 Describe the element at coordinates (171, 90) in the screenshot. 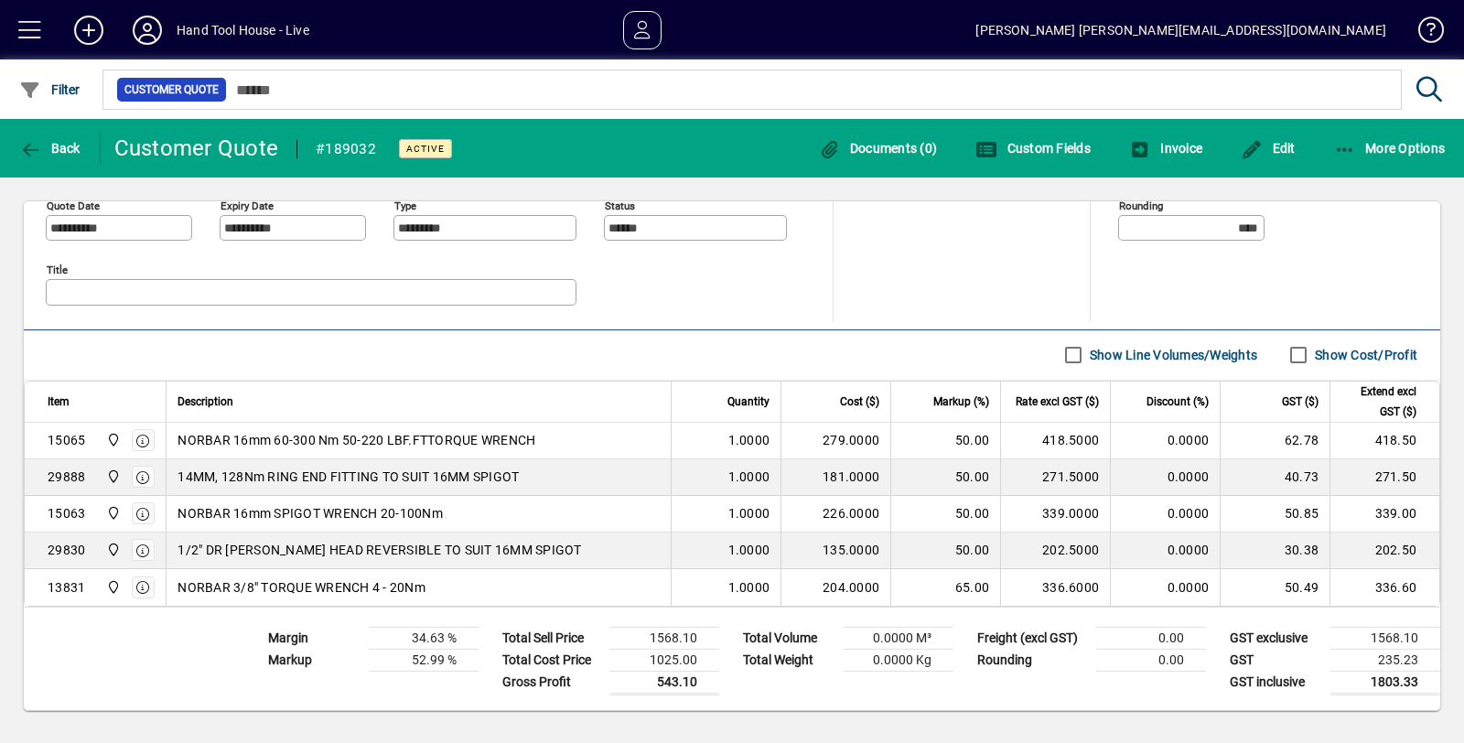

I see `span: Customer Quote` at that location.